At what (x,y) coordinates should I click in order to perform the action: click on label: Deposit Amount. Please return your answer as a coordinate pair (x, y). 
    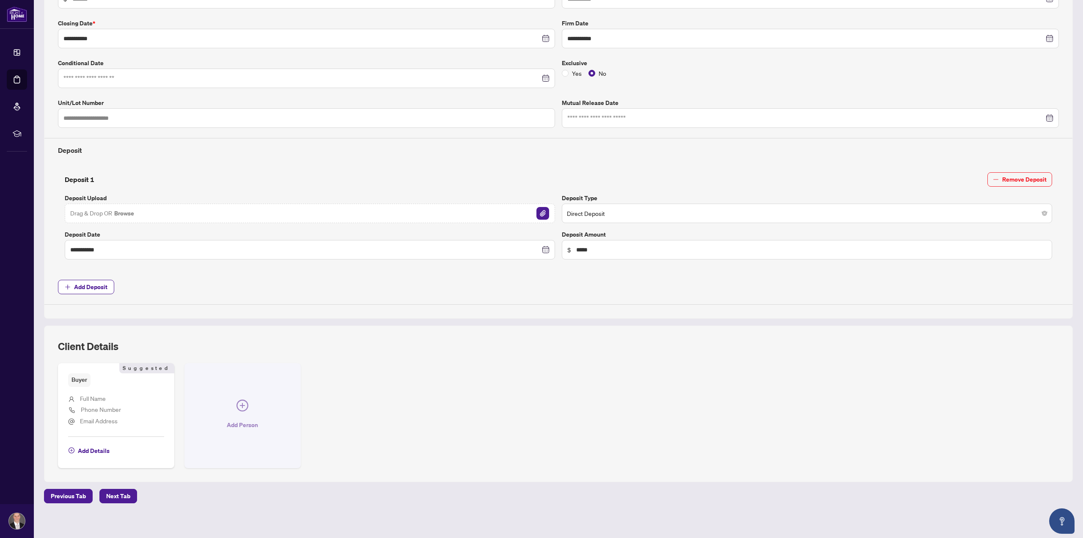
    Looking at the image, I should click on (807, 234).